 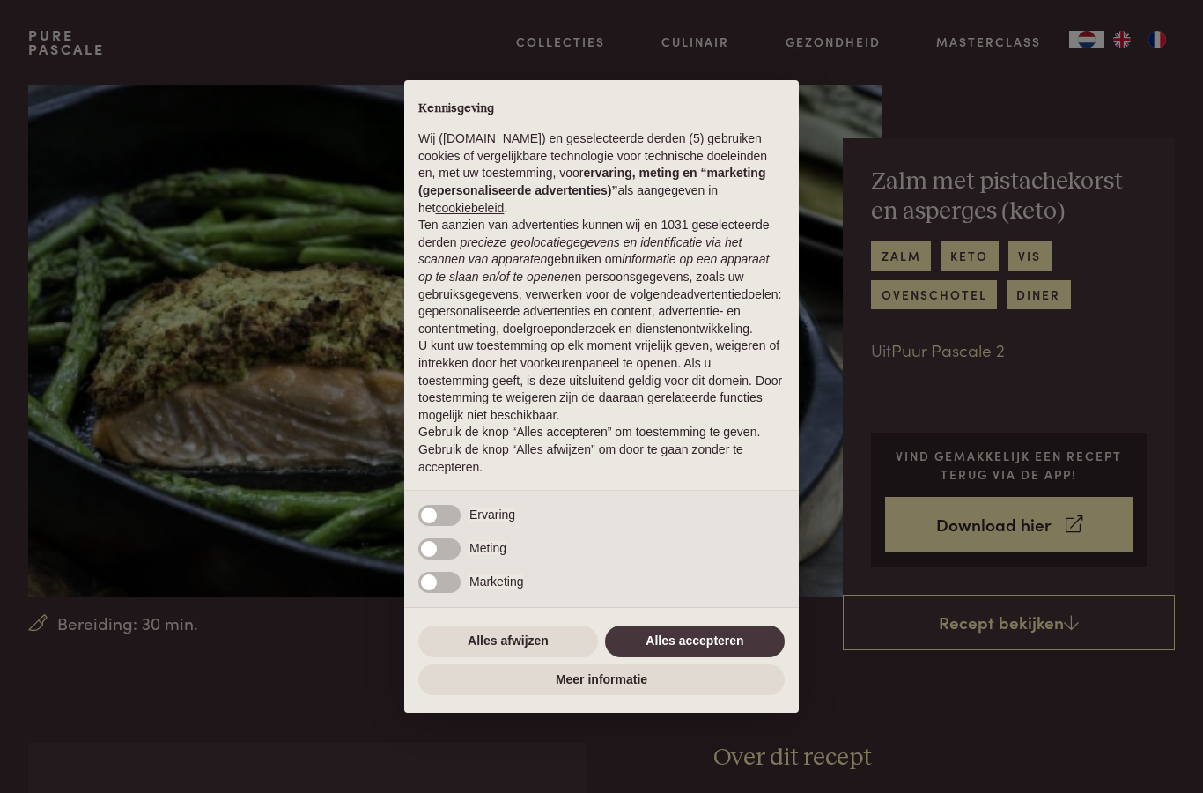 I want to click on a: cookiebeleid, so click(x=469, y=208).